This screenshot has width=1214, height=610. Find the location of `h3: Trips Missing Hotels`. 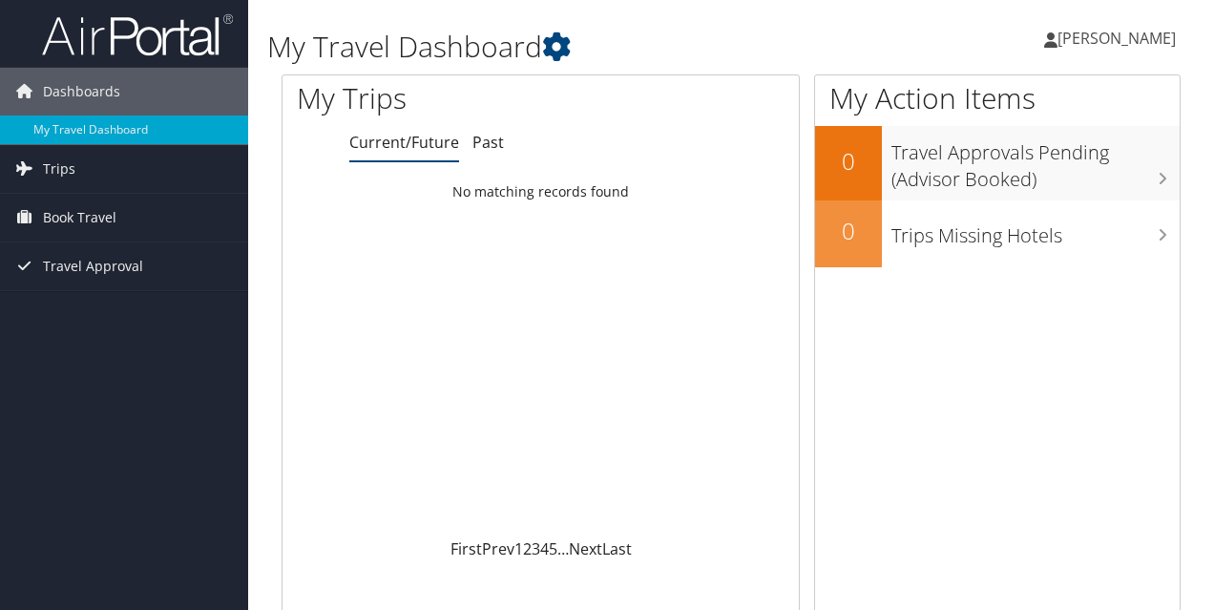

h3: Trips Missing Hotels is located at coordinates (1036, 231).